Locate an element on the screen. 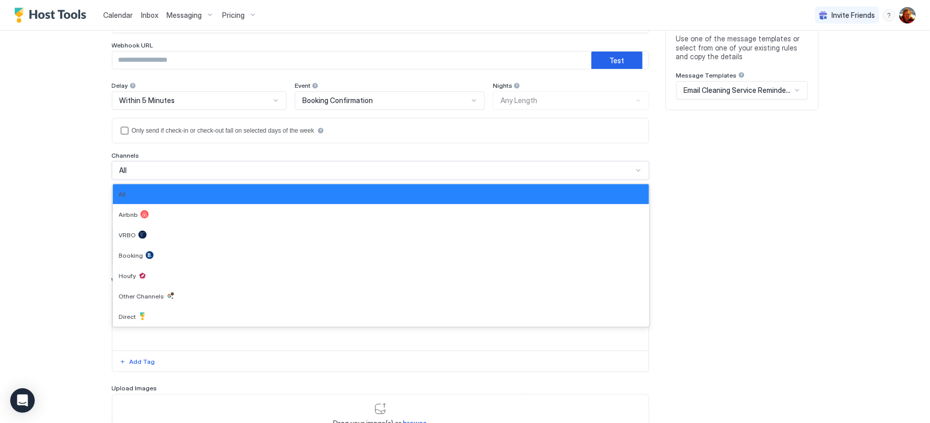 This screenshot has height=423, width=930. span: Booking Confirmation is located at coordinates (337, 101).